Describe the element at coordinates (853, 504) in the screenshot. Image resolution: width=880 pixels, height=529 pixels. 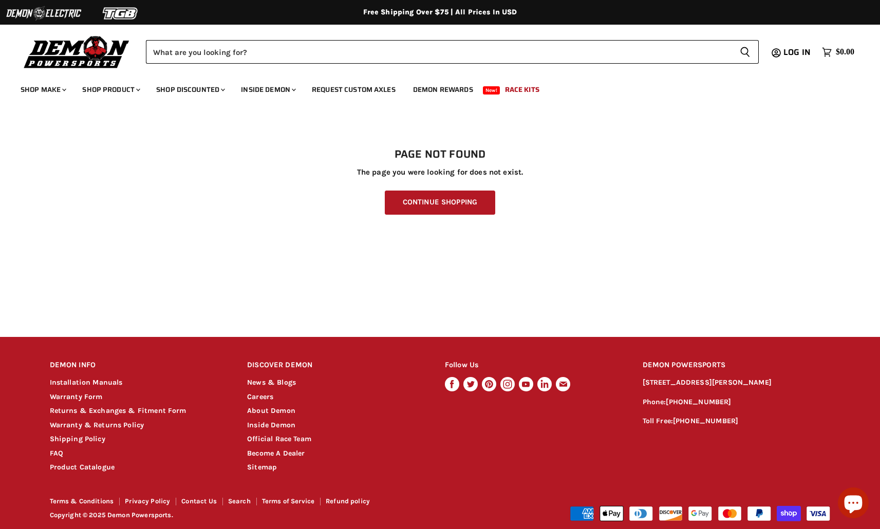
I see `inbox-online-store-chat: Shopify online store chat` at that location.